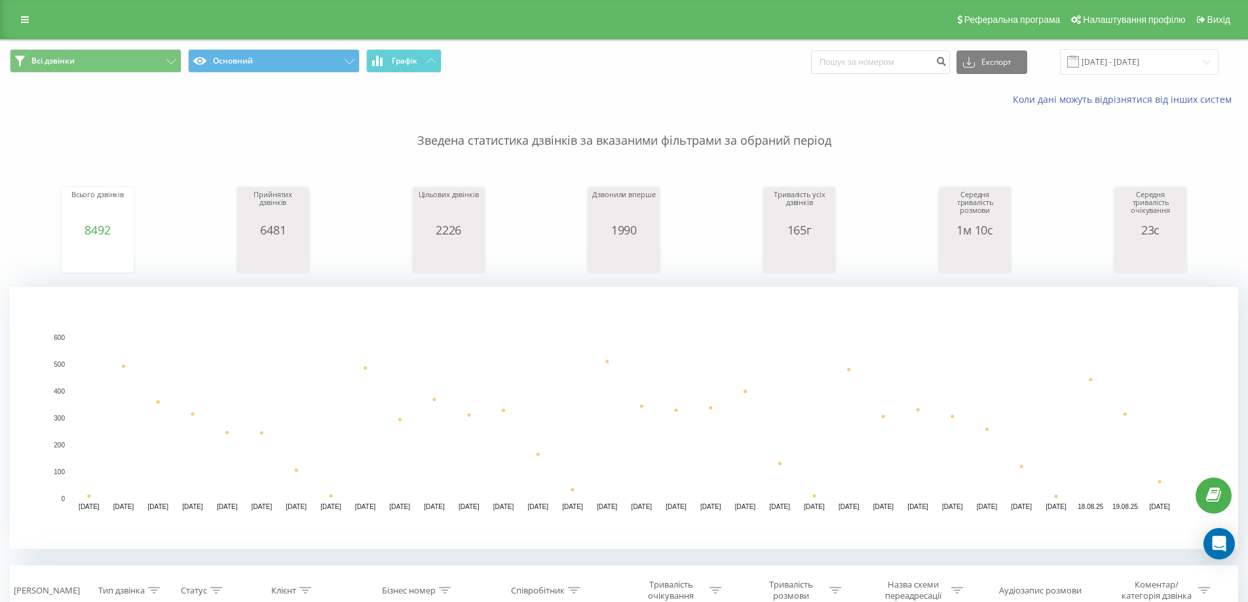 The width and height of the screenshot is (1248, 602). What do you see at coordinates (273, 207) in the screenshot?
I see `div: Прийнятих дзвінків` at bounding box center [273, 207].